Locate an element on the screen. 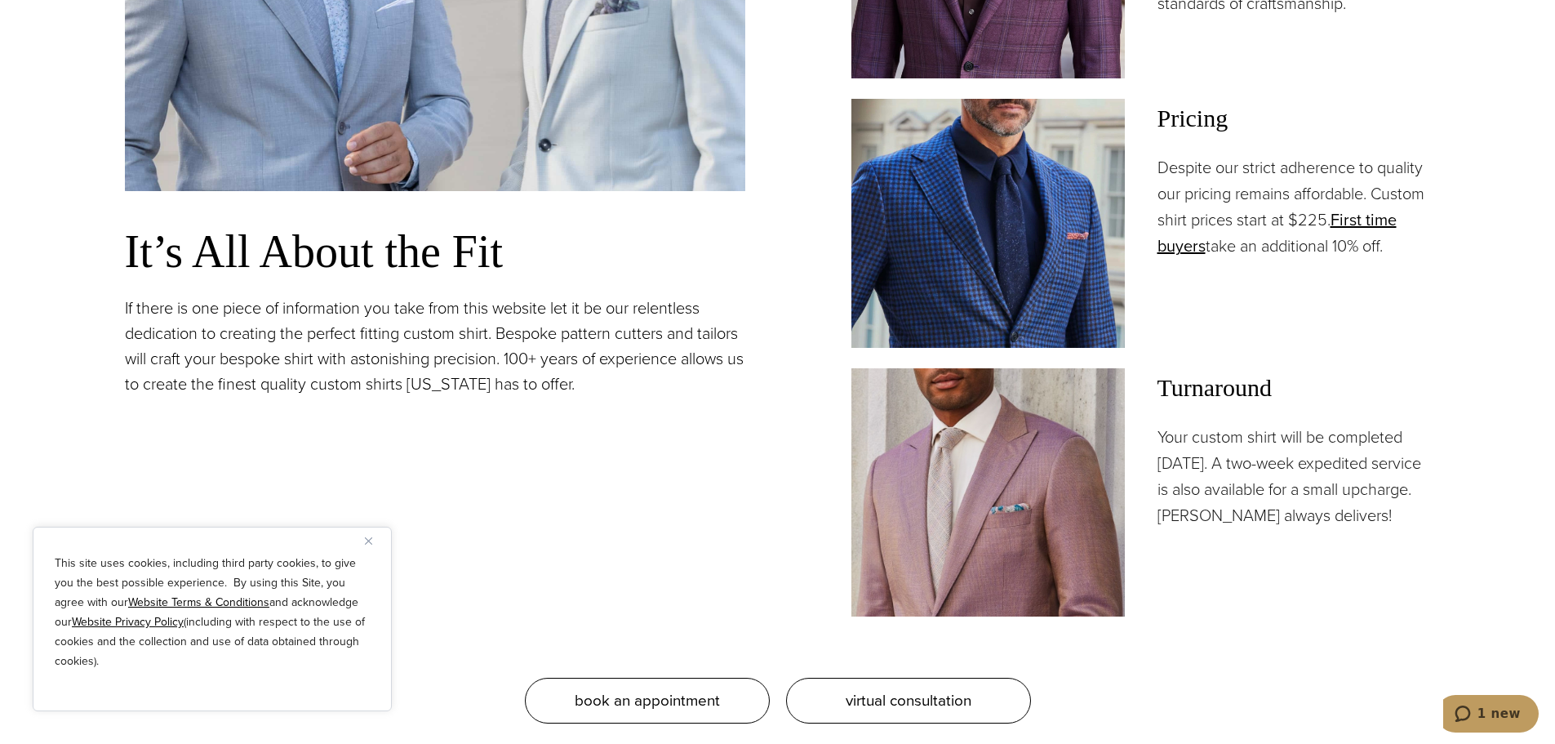  u: Website Terms & Conditions is located at coordinates (198, 602).